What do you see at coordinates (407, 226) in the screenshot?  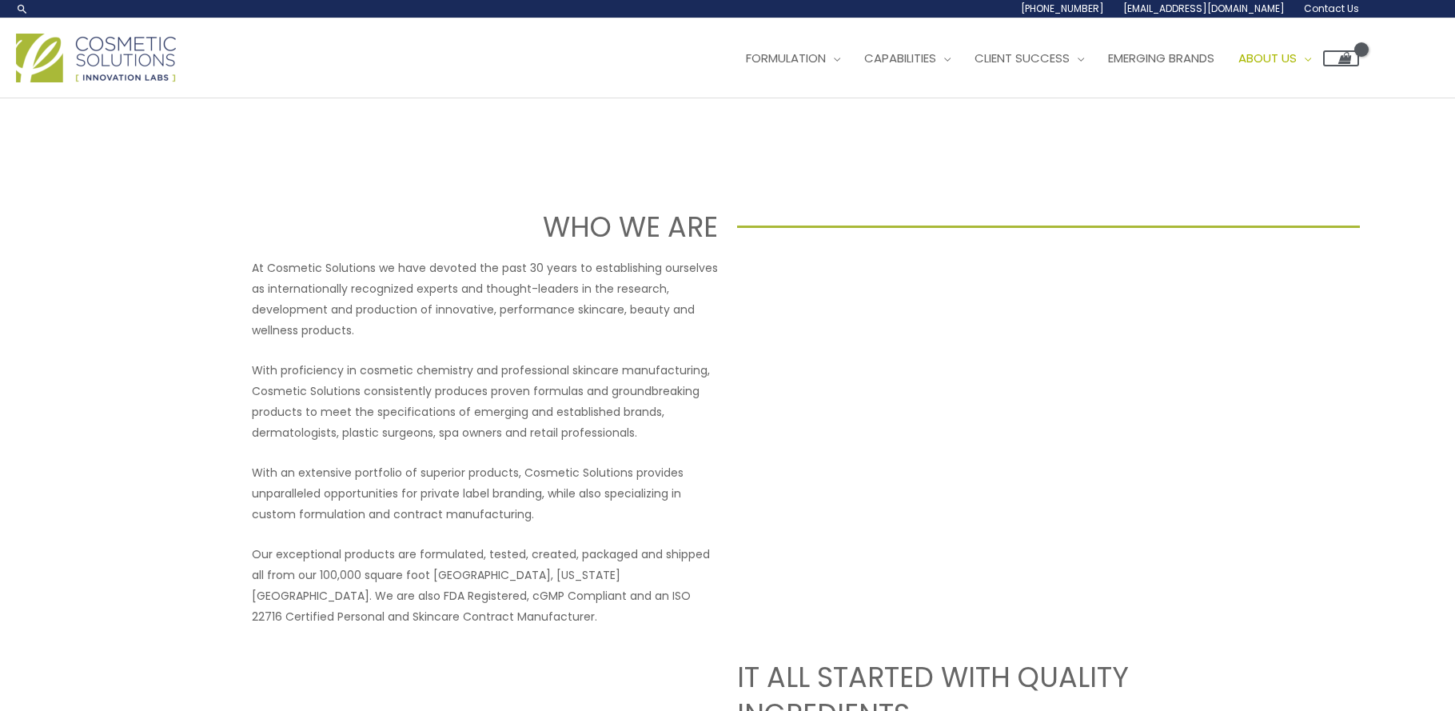 I see `h1: WHO WE ARE` at bounding box center [407, 226].